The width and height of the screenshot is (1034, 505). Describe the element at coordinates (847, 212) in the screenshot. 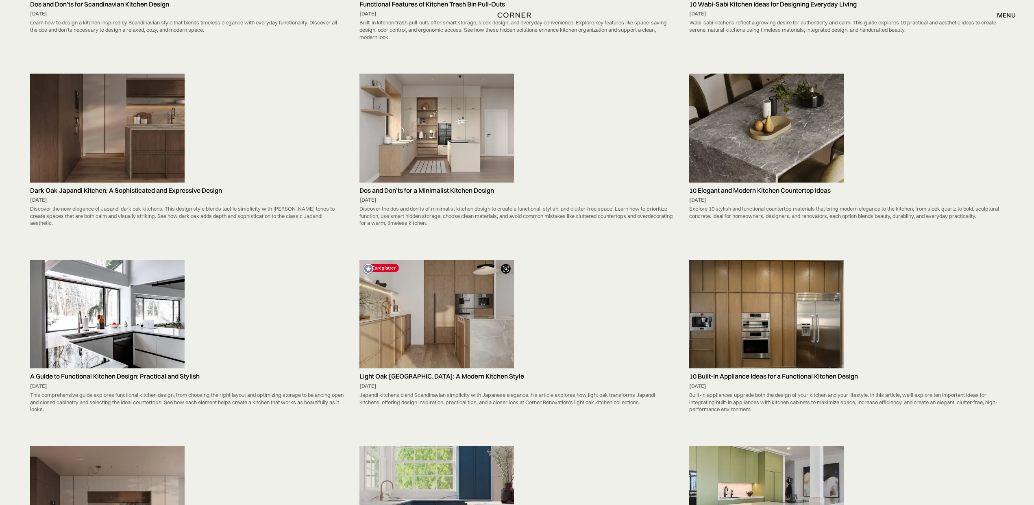

I see `div: Explore 10 stylish and functional countertop materials that bring modern elegance to the kitchen,...` at that location.